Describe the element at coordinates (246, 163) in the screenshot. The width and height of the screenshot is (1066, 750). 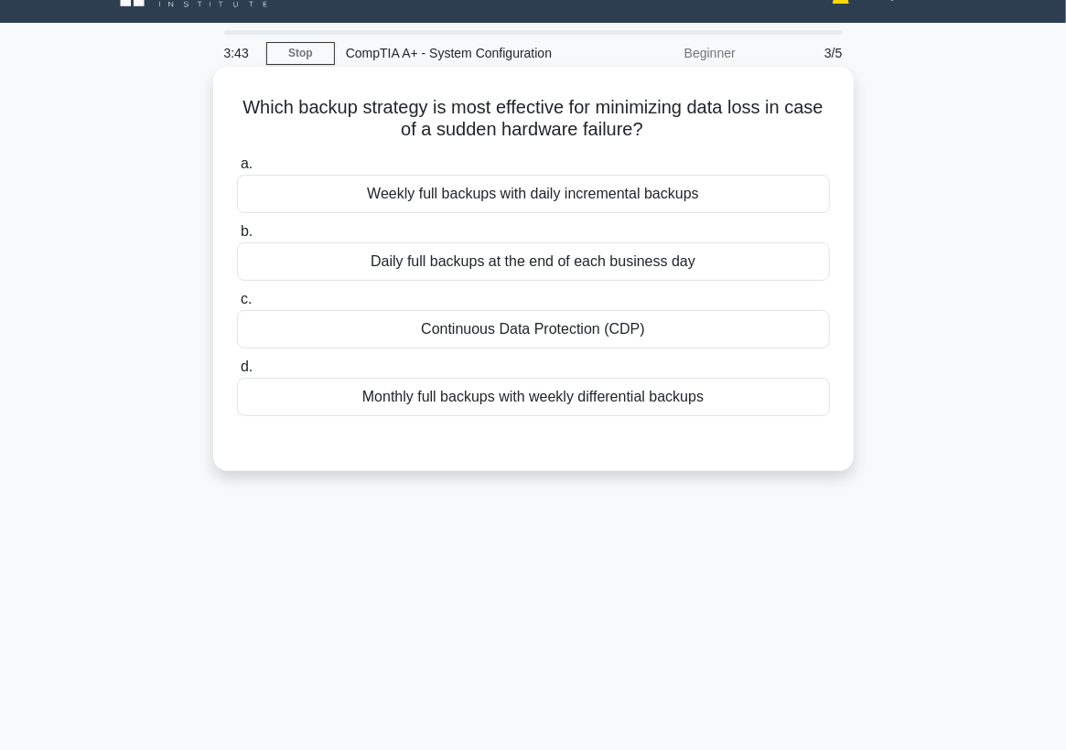
I see `span: a.` at that location.